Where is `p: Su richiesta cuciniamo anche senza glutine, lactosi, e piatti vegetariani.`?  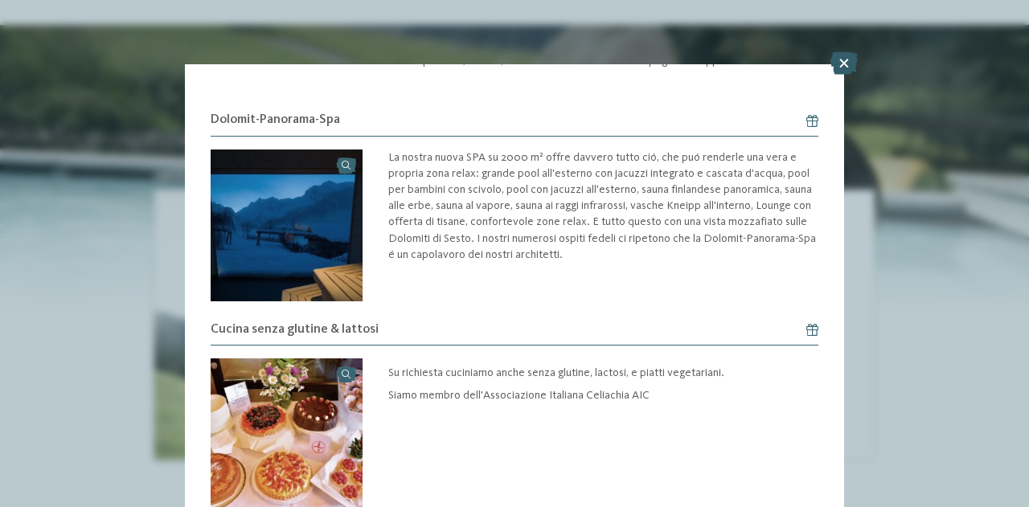 p: Su richiesta cuciniamo anche senza glutine, lactosi, e piatti vegetariani. is located at coordinates (603, 373).